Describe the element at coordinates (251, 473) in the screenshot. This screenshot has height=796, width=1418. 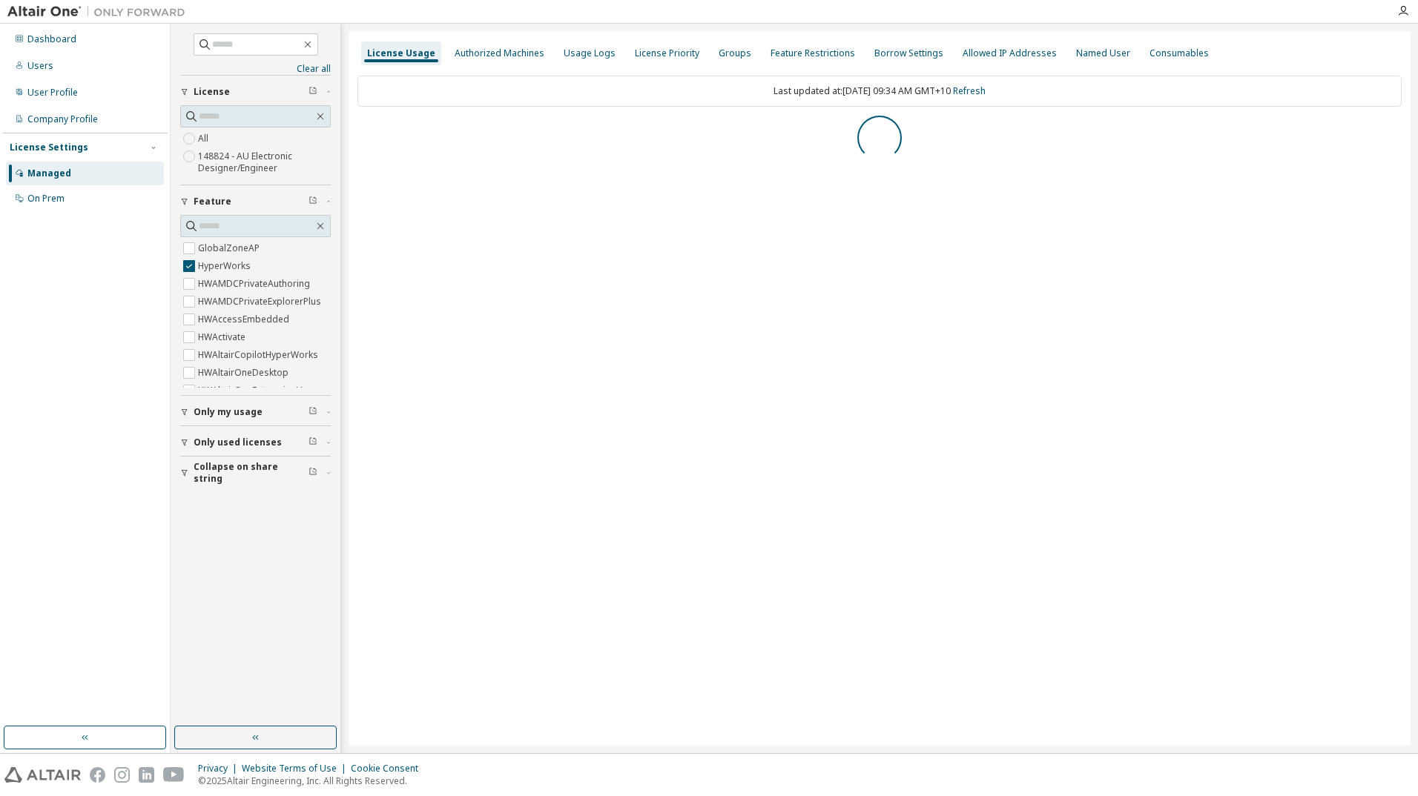
I see `span: Collapse on share string` at that location.